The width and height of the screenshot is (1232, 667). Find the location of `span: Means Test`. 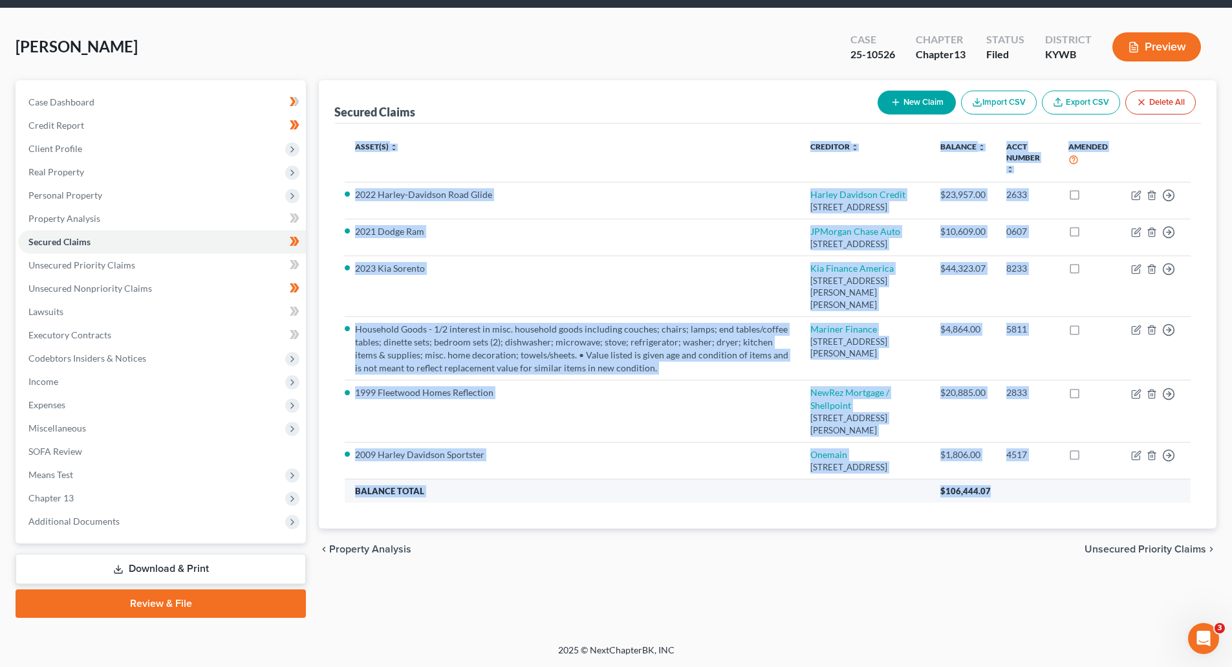

span: Means Test is located at coordinates (50, 474).